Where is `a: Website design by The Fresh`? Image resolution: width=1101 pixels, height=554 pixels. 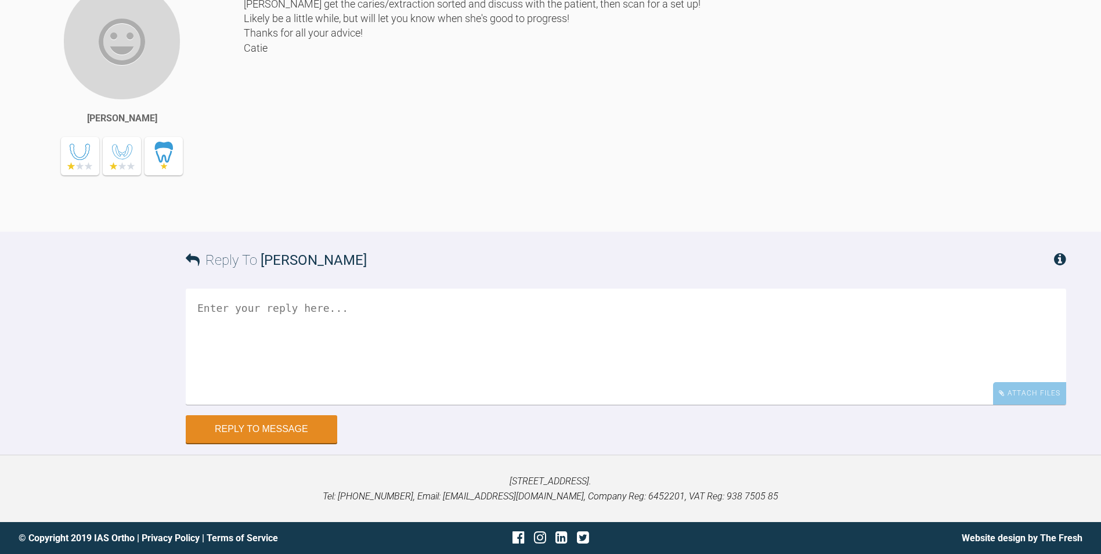
a: Website design by The Fresh is located at coordinates (1022, 538).